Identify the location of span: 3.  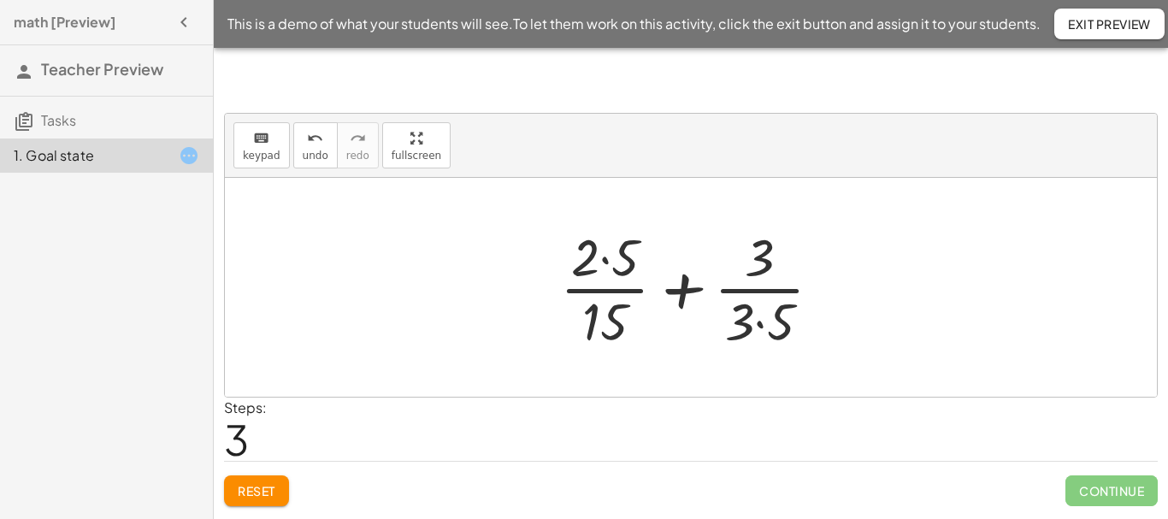
(236, 438).